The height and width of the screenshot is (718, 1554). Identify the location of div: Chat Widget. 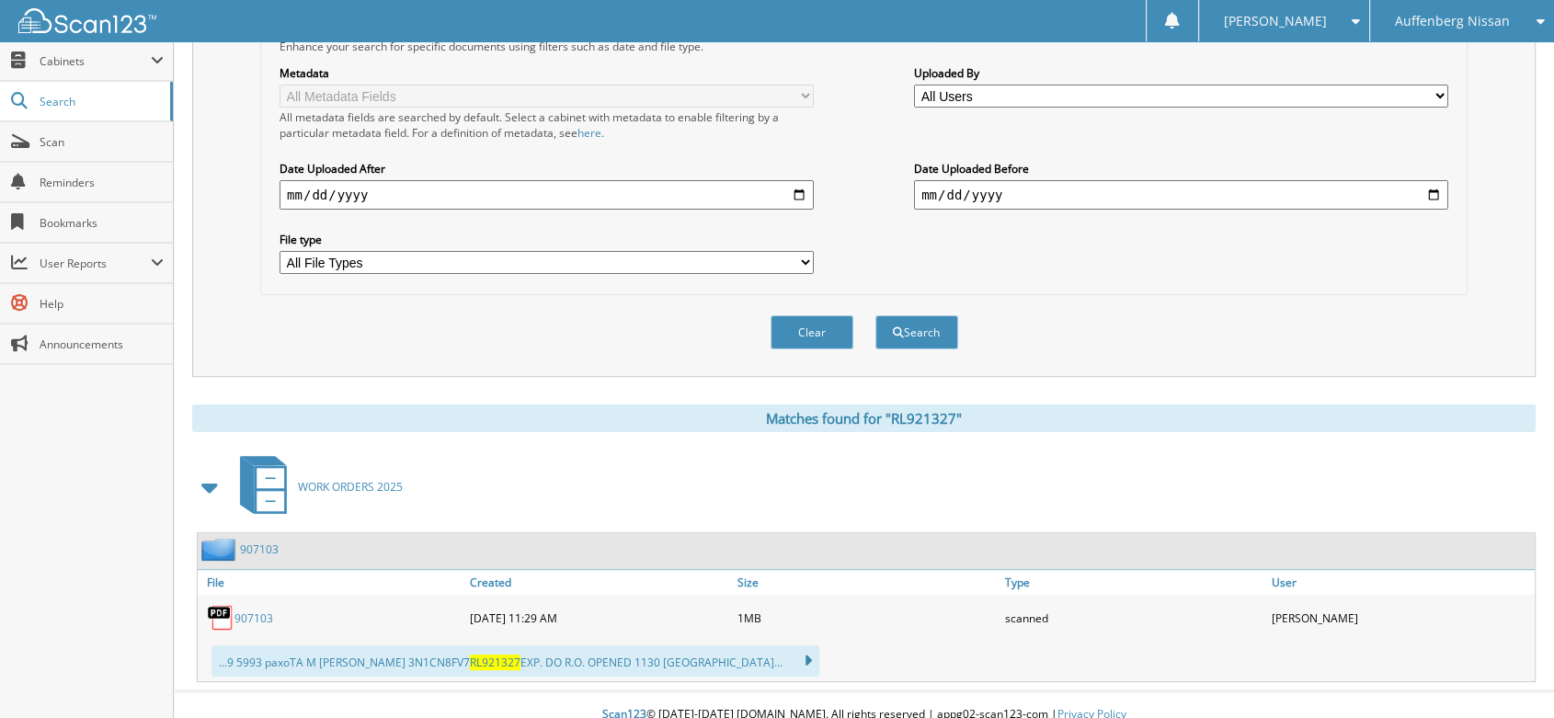
(1508, 674).